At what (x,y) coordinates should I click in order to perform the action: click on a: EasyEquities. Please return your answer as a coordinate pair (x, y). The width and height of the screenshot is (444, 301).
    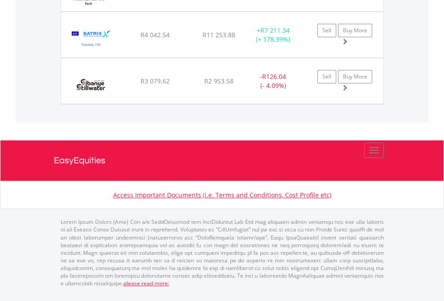
    Looking at the image, I should click on (222, 161).